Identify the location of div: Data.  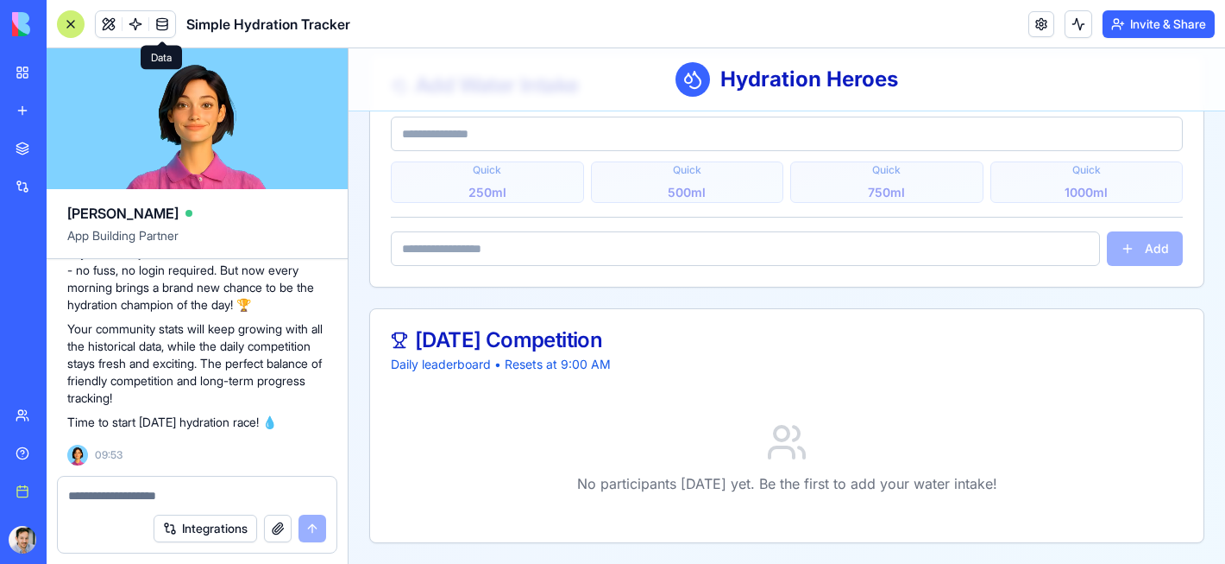
(161, 58).